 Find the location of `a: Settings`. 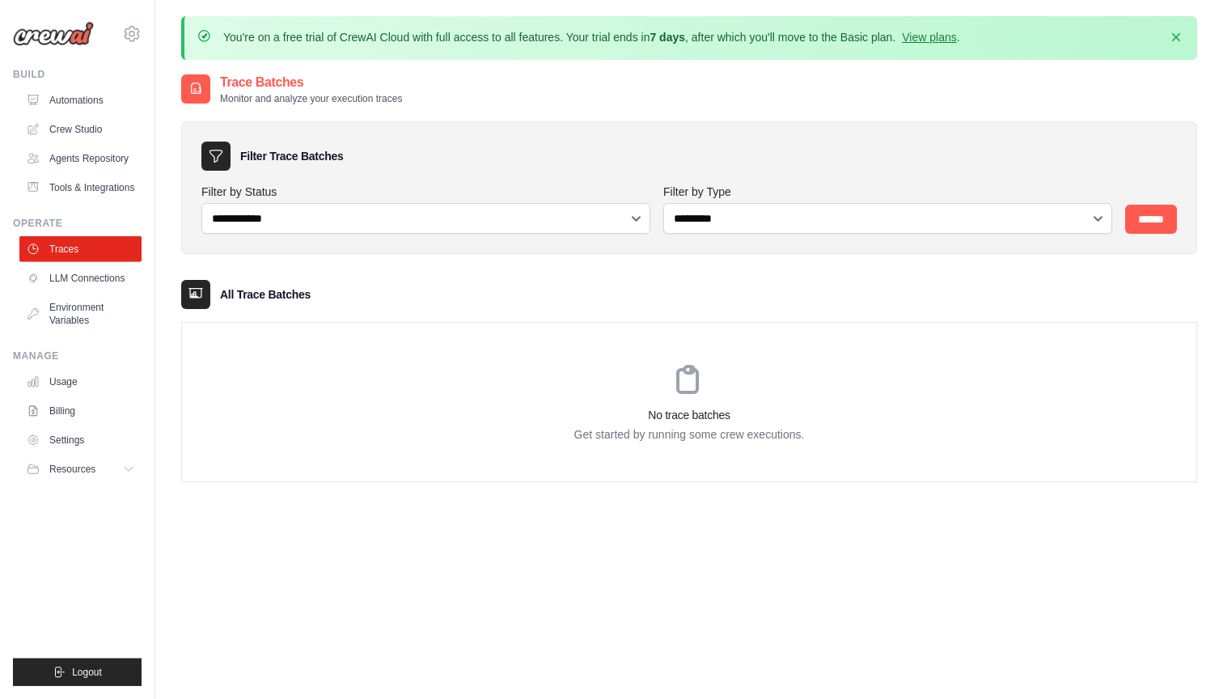

a: Settings is located at coordinates (80, 440).